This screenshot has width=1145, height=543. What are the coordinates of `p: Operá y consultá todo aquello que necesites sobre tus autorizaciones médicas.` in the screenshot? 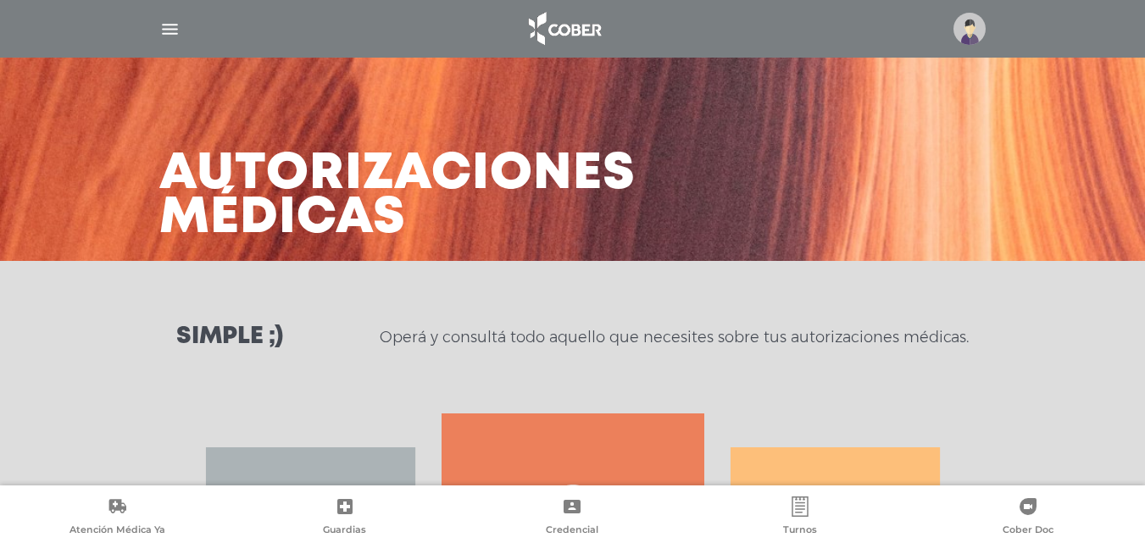 It's located at (674, 337).